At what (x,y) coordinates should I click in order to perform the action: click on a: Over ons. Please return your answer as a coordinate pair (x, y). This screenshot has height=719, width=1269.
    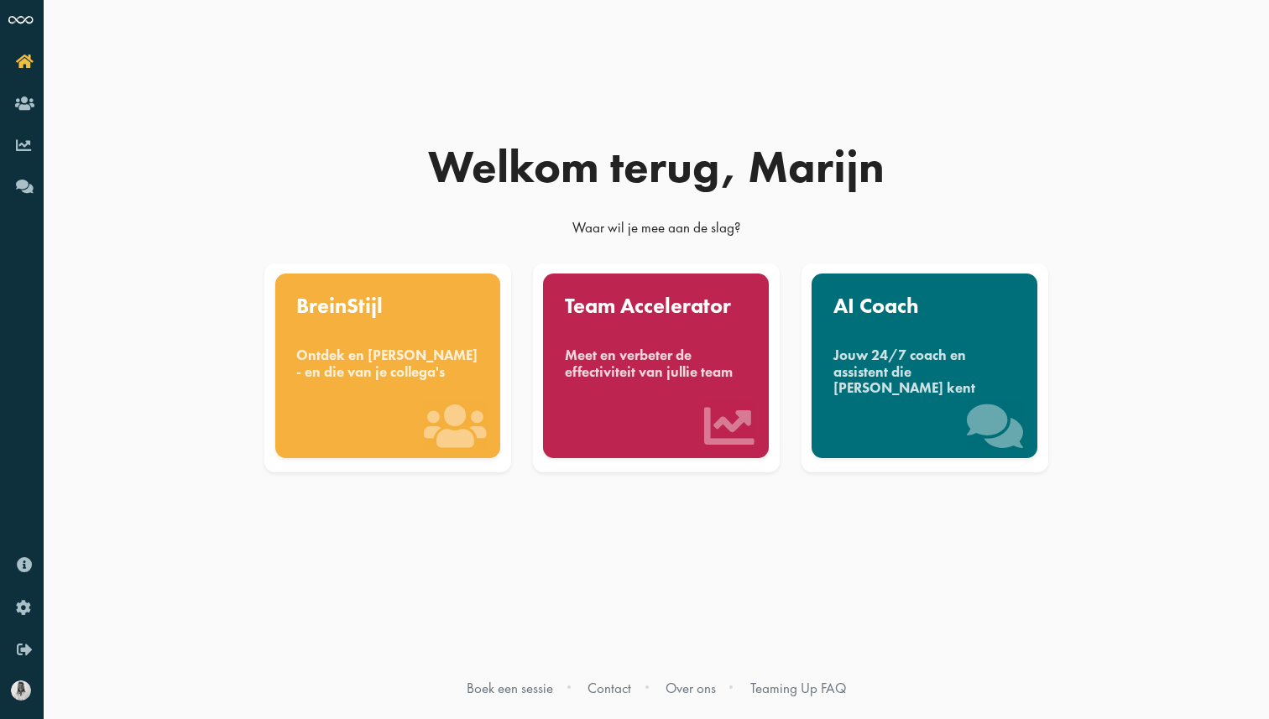
    Looking at the image, I should click on (690, 688).